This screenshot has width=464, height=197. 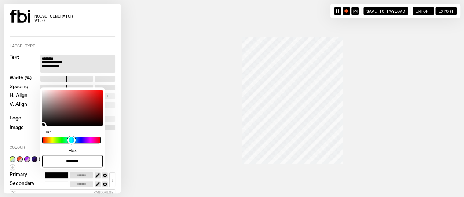 I want to click on span: Hue, so click(x=46, y=131).